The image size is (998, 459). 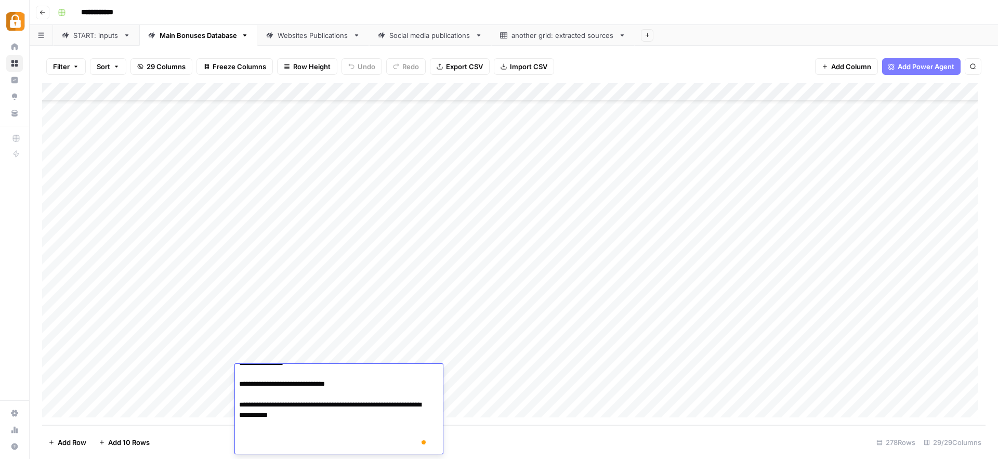 What do you see at coordinates (61, 67) in the screenshot?
I see `span: Filter` at bounding box center [61, 67].